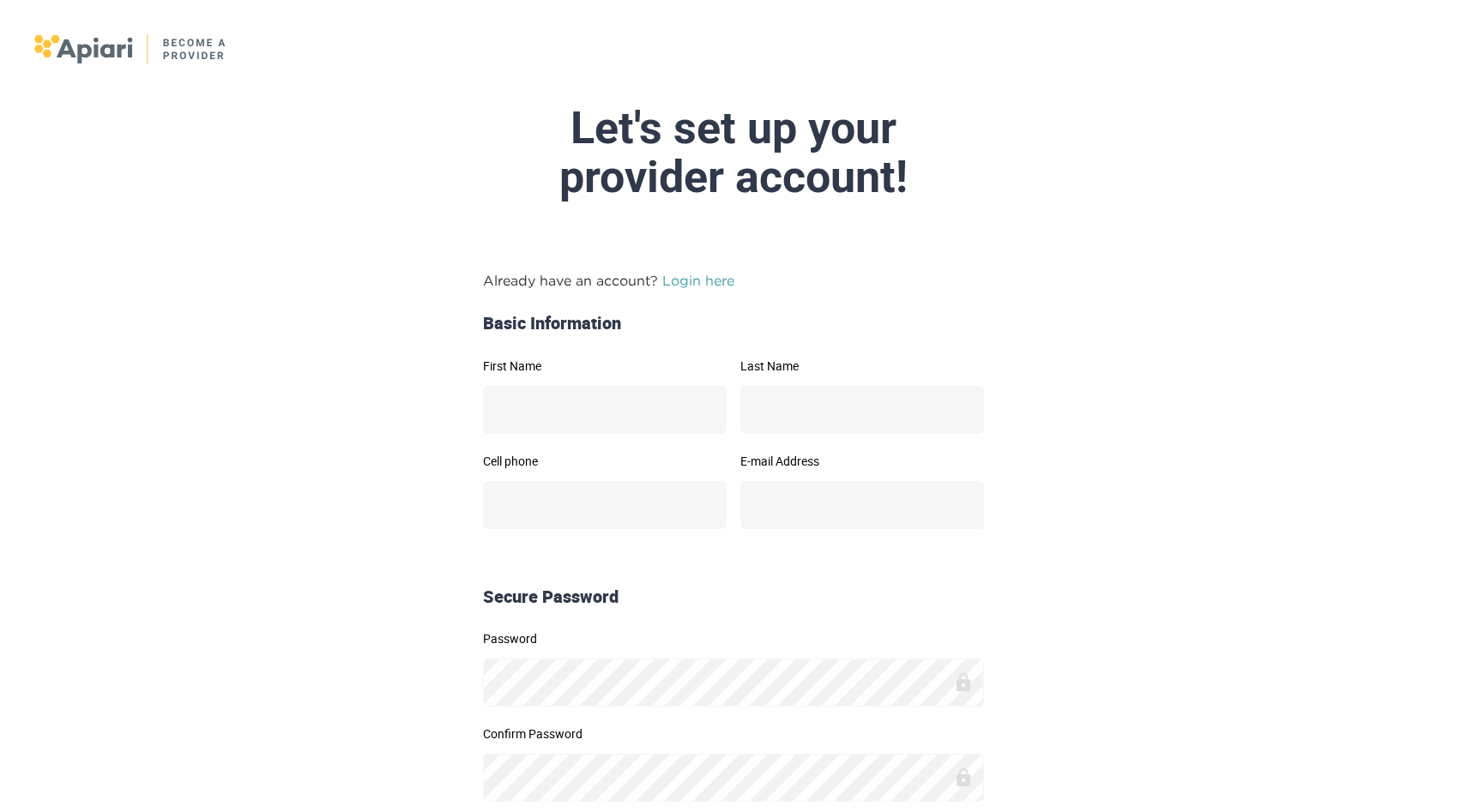 The height and width of the screenshot is (812, 1467). What do you see at coordinates (604, 461) in the screenshot?
I see `label: Cell phone` at bounding box center [604, 461].